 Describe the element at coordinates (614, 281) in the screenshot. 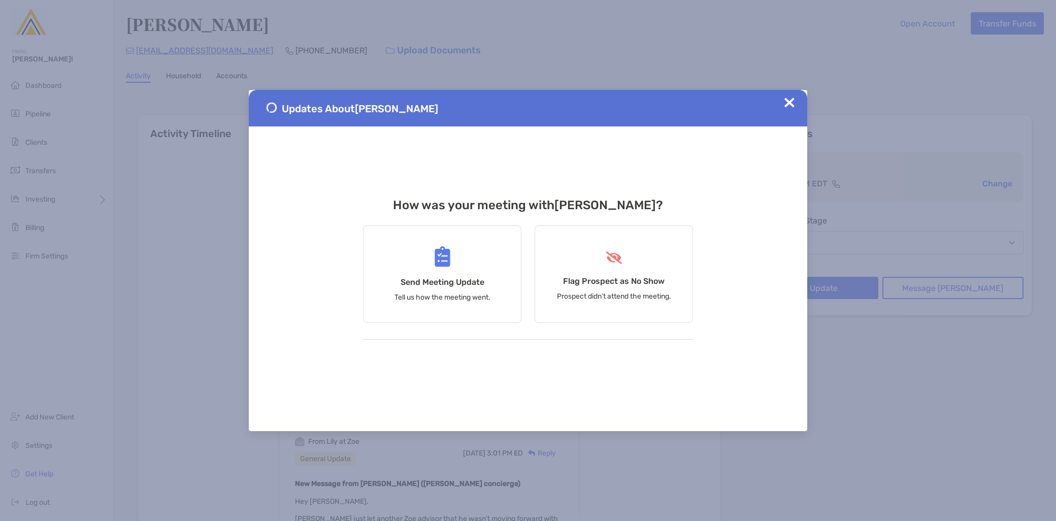

I see `h4: Flag Prospect as No Show` at that location.